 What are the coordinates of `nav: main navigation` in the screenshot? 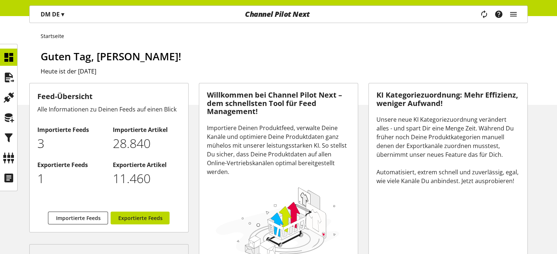 It's located at (278, 14).